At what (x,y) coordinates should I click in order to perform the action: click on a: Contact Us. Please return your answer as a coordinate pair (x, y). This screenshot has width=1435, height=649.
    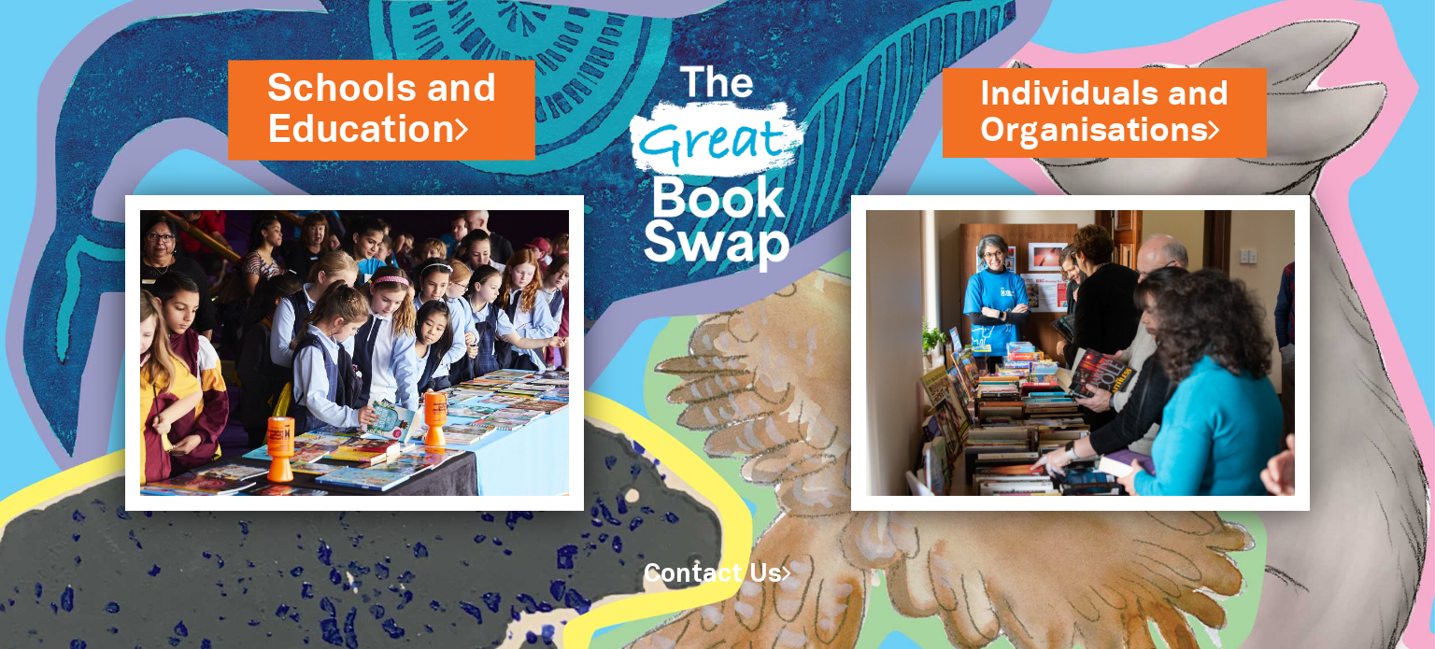
    Looking at the image, I should click on (717, 574).